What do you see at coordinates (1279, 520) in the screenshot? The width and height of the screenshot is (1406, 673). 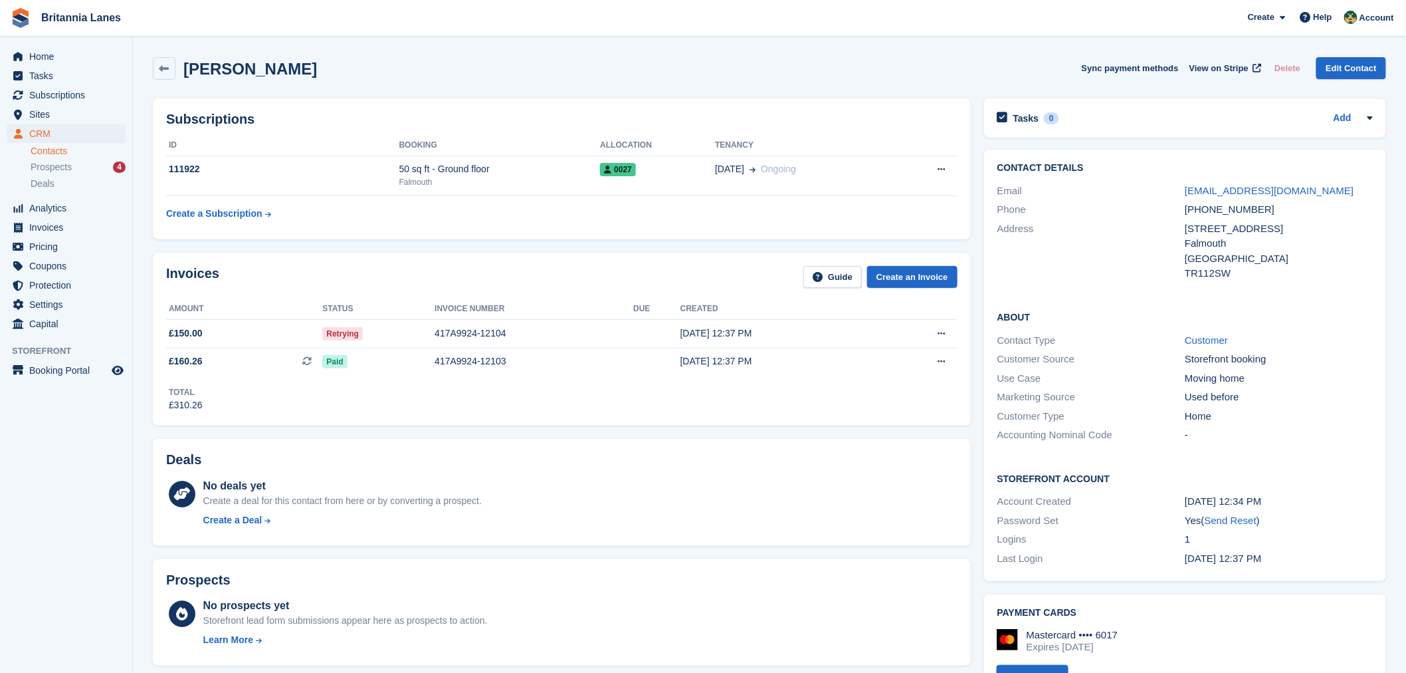 I see `div: Yes` at bounding box center [1279, 520].